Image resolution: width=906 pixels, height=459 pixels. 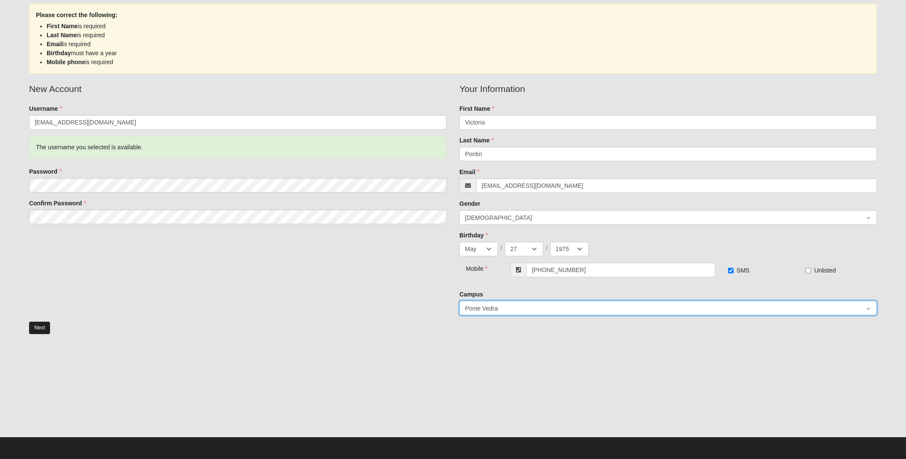 I want to click on strong: First Name, so click(x=62, y=26).